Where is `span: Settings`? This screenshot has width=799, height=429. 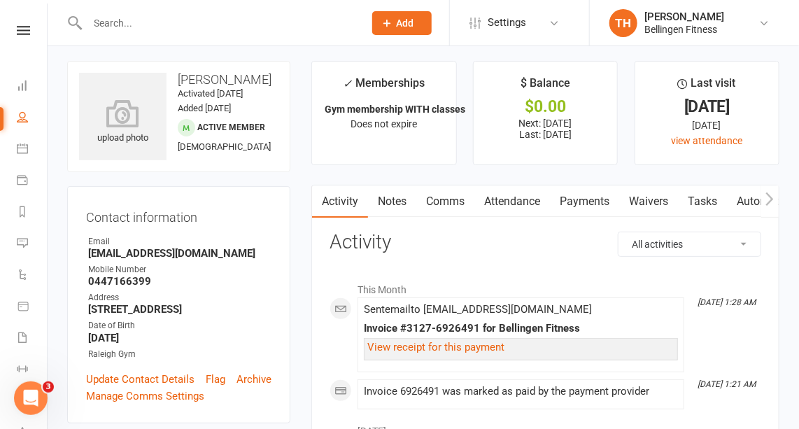 span: Settings is located at coordinates (507, 22).